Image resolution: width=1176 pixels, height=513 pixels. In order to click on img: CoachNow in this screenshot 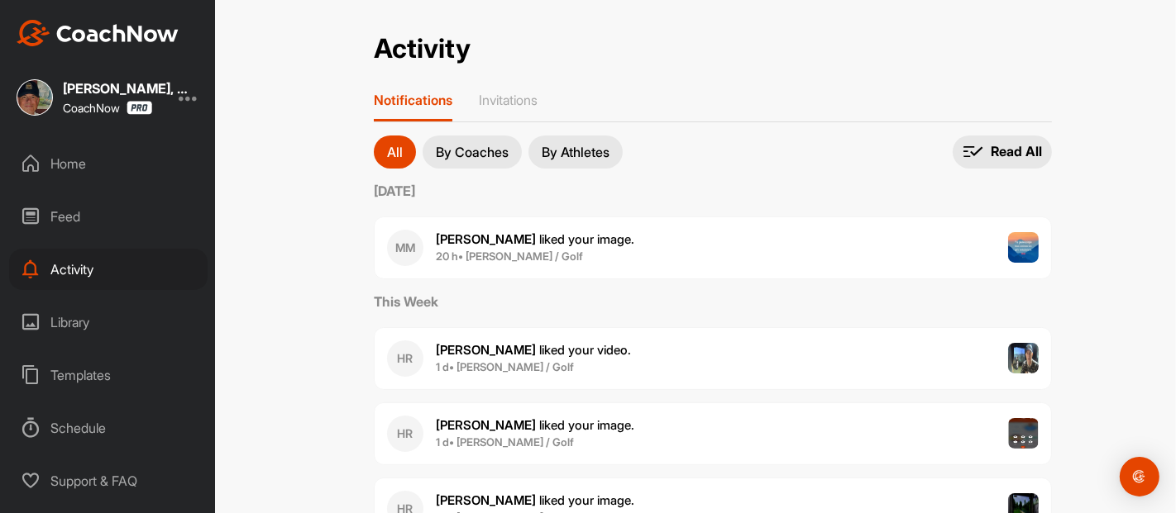, I will do `click(98, 33)`.